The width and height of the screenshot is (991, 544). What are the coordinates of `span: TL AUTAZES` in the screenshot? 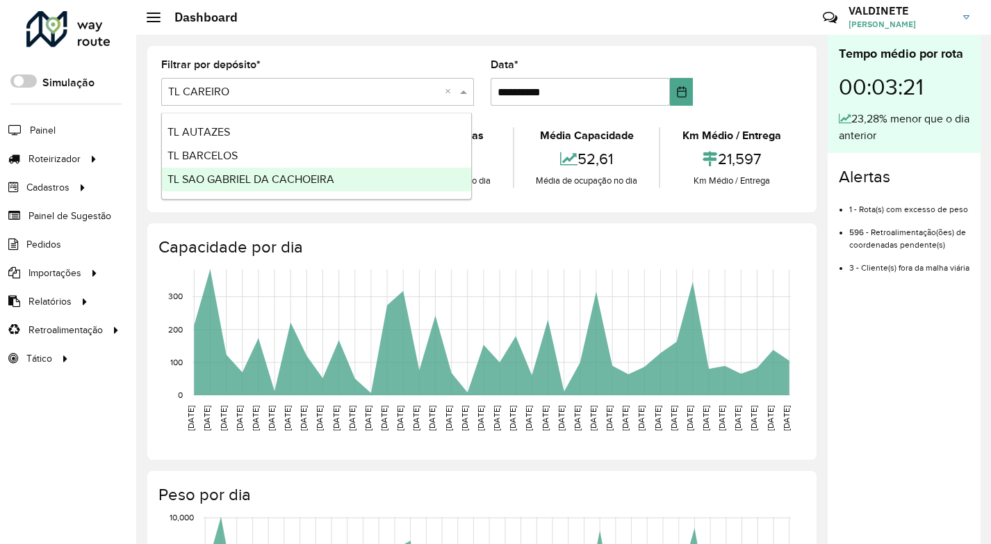 It's located at (199, 131).